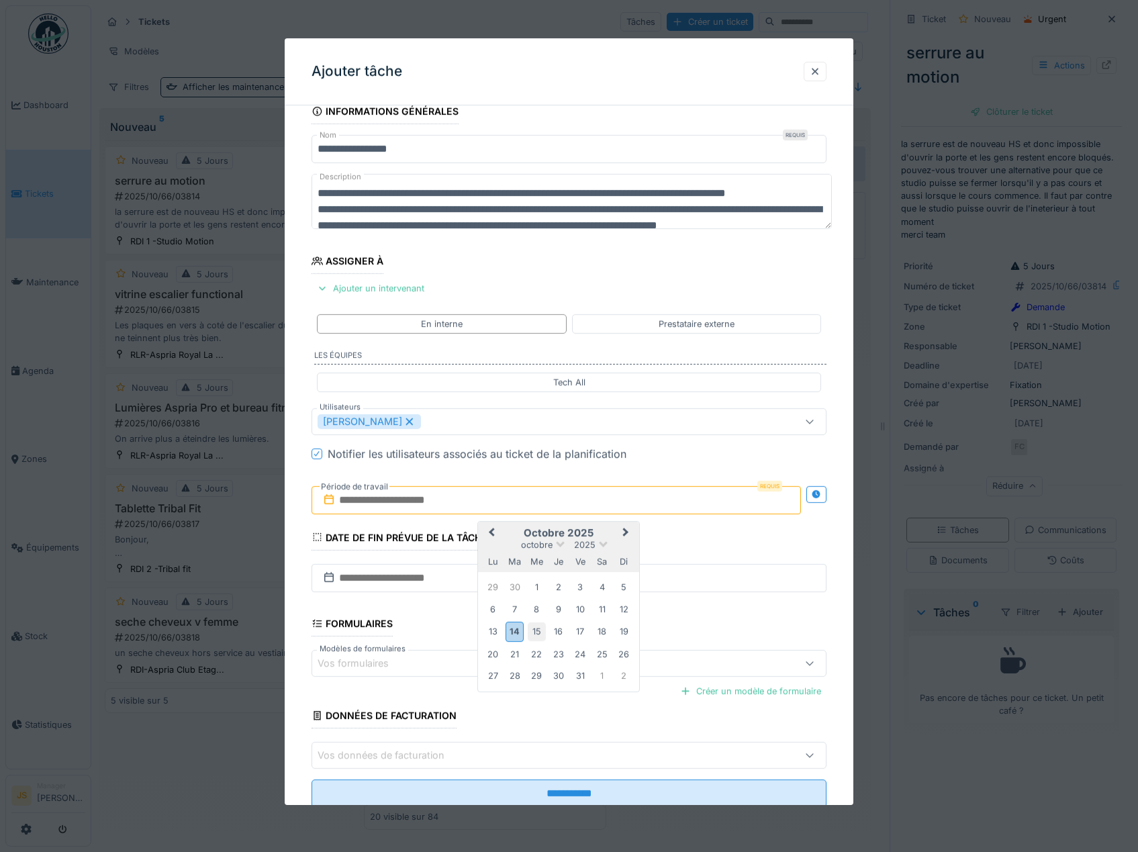  Describe the element at coordinates (537, 676) in the screenshot. I see `div: Choose mercredi 29 octobre 2025` at that location.